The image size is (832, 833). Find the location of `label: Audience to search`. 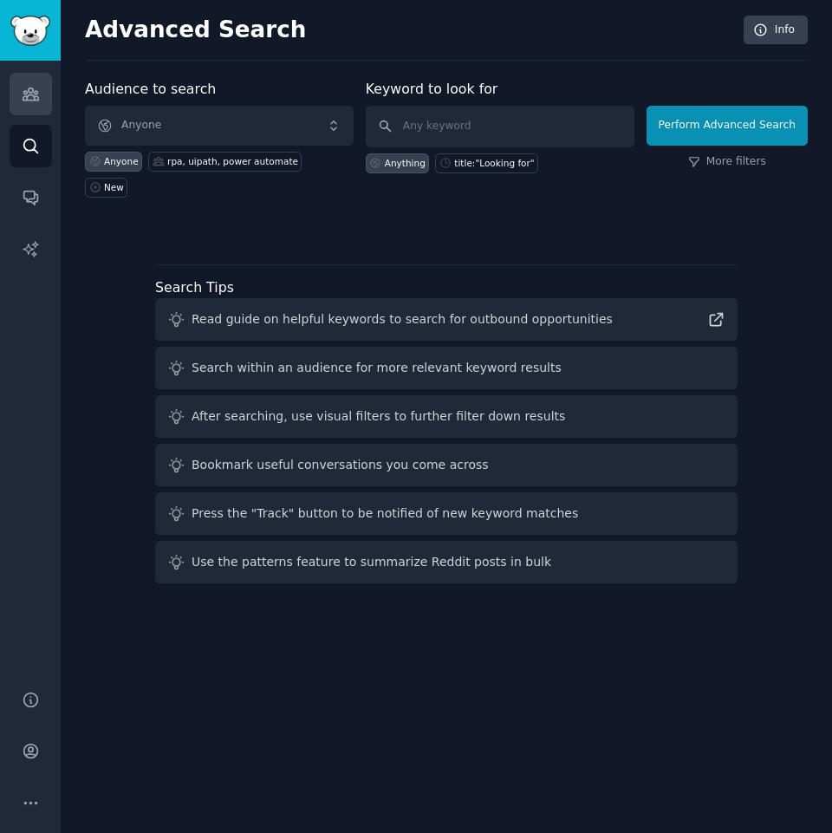

label: Audience to search is located at coordinates (150, 88).